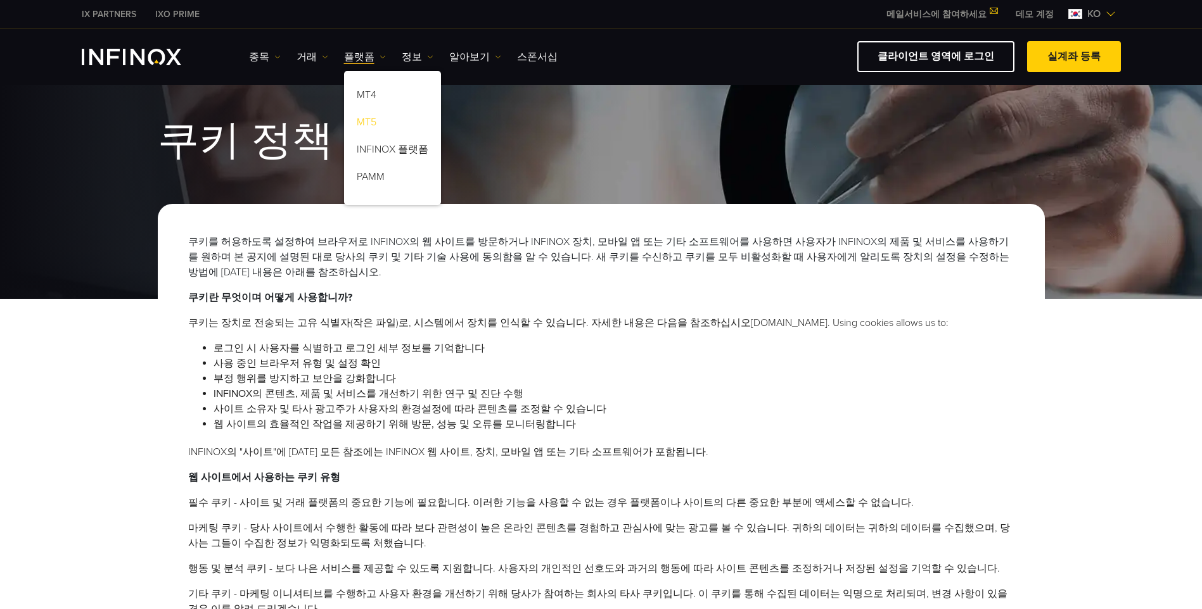 The height and width of the screenshot is (609, 1202). I want to click on li: 마케팅 쿠키 - 당사 사이트에서 수행한 활동에 따라 보다 관련성이 높은 온라인 콘텐츠를 경험하고 관심사에 맞는 광고를 볼 수 있습니다. 귀하의 데이터는 귀하의 데이터를 수집했..., so click(601, 536).